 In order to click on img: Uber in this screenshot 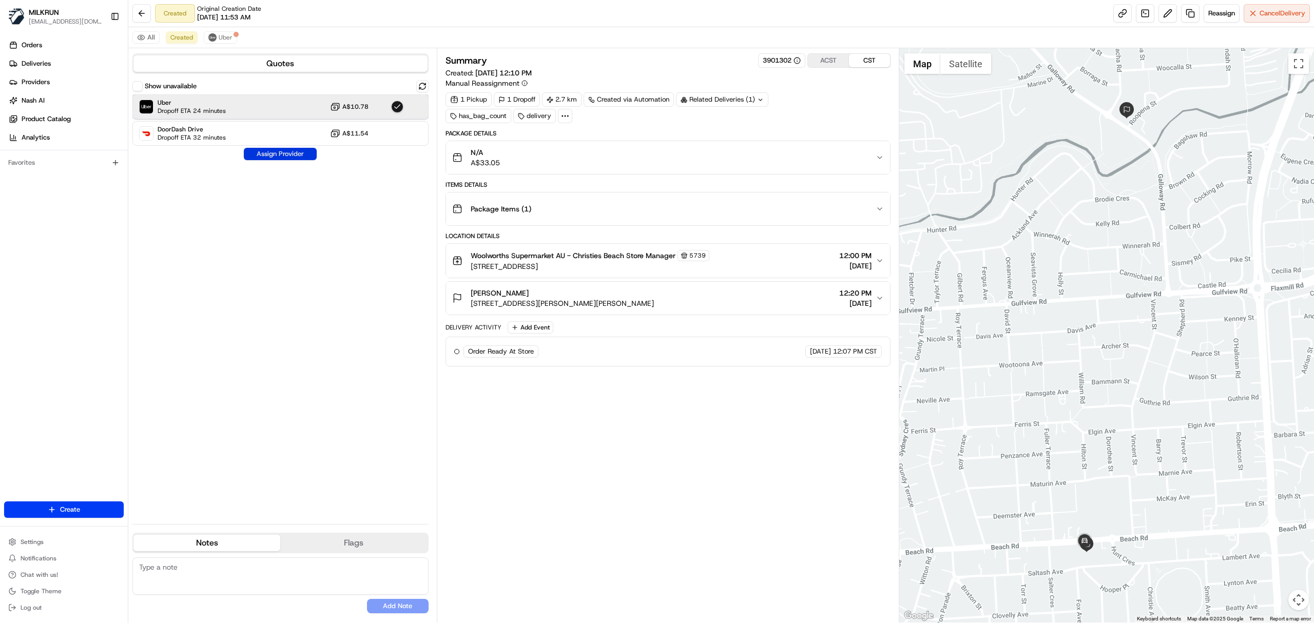, I will do `click(146, 107)`.